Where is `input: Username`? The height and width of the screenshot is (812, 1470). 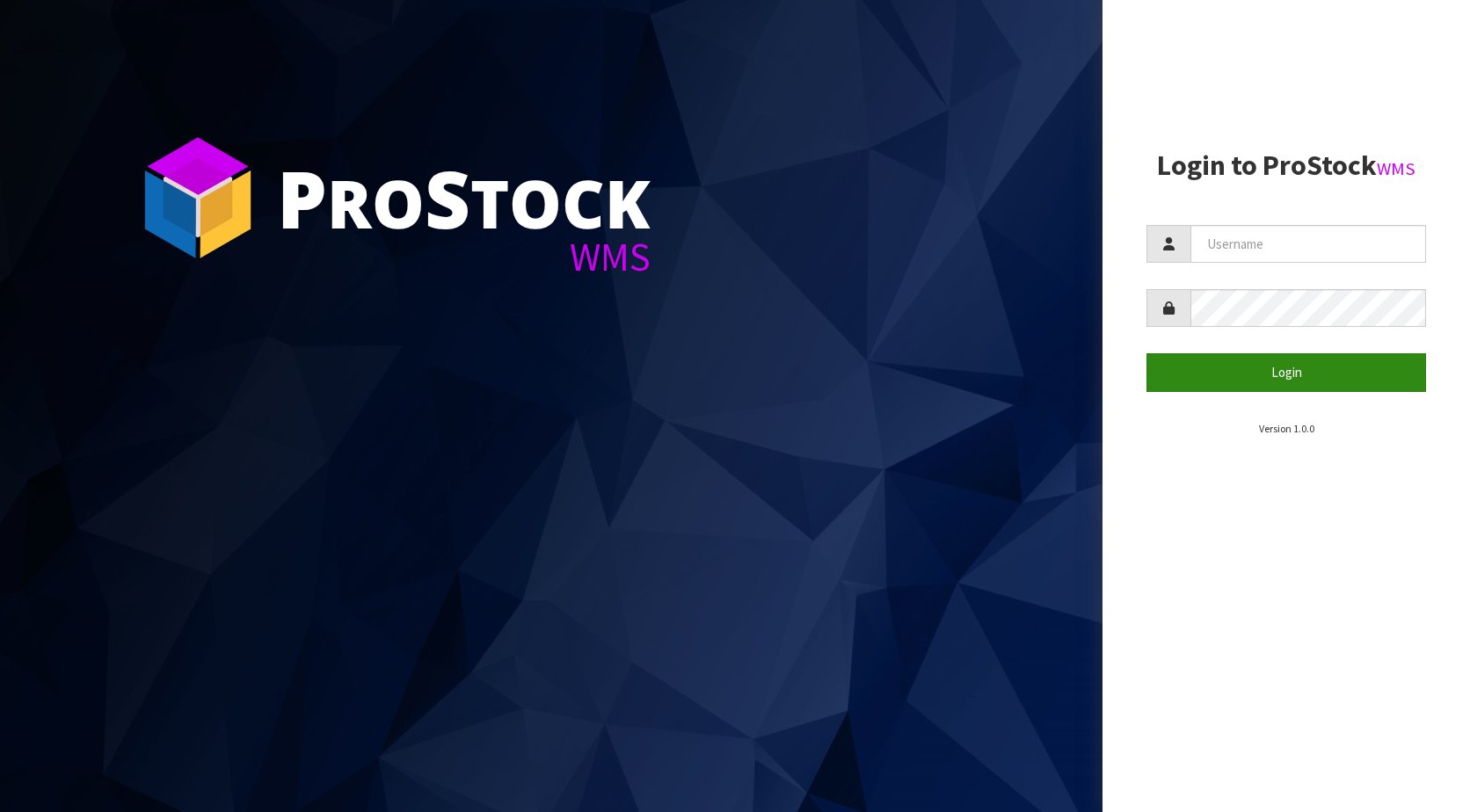 input: Username is located at coordinates (1308, 244).